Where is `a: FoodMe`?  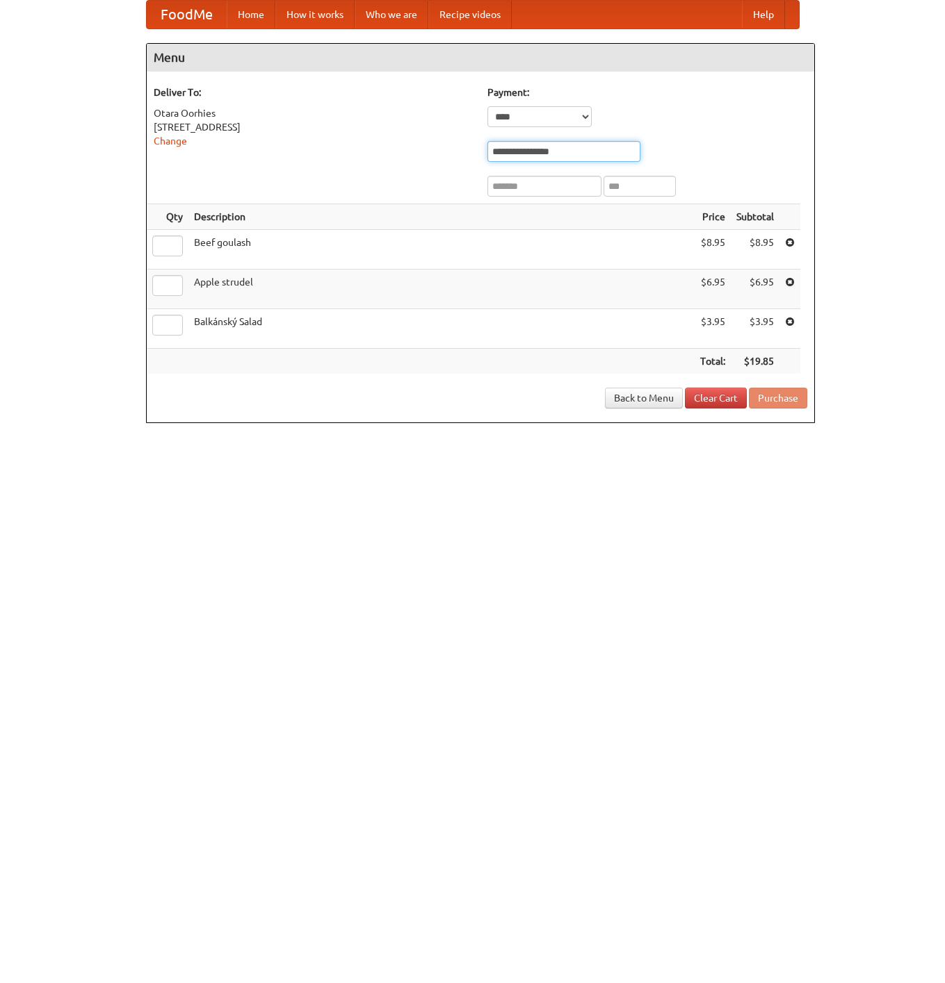
a: FoodMe is located at coordinates (186, 15).